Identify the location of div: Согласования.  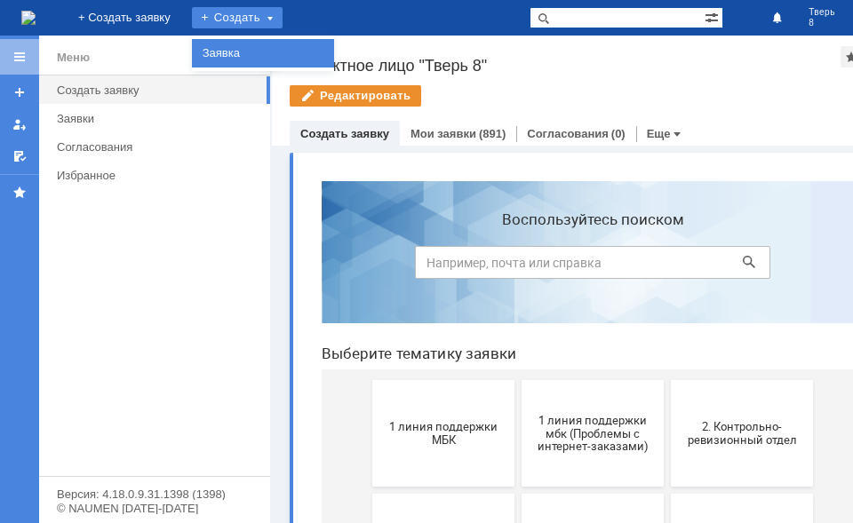
(158, 147).